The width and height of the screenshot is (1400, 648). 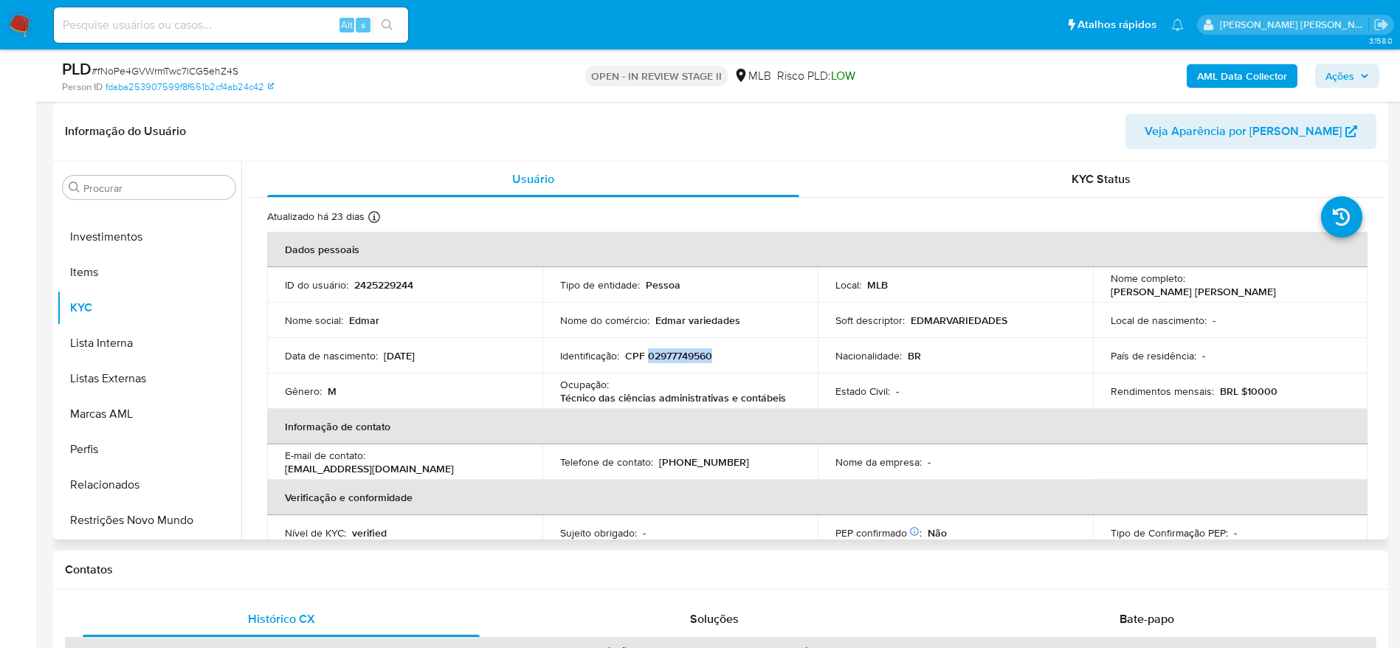 What do you see at coordinates (190, 87) in the screenshot?
I see `a: fdaba253907599f8f651b2cf4ab24c42` at bounding box center [190, 87].